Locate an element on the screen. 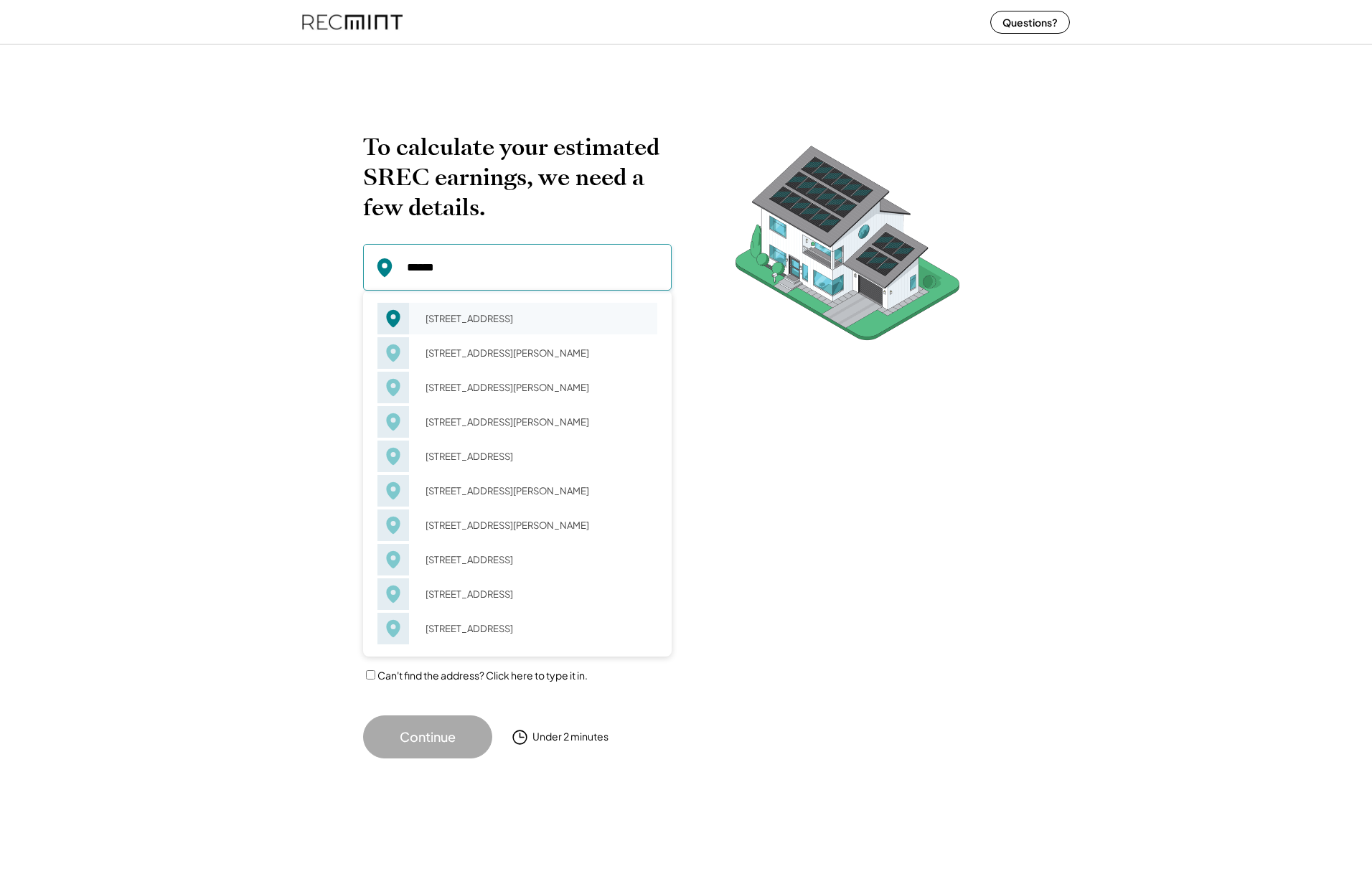  button: Questions? is located at coordinates (1030, 22).